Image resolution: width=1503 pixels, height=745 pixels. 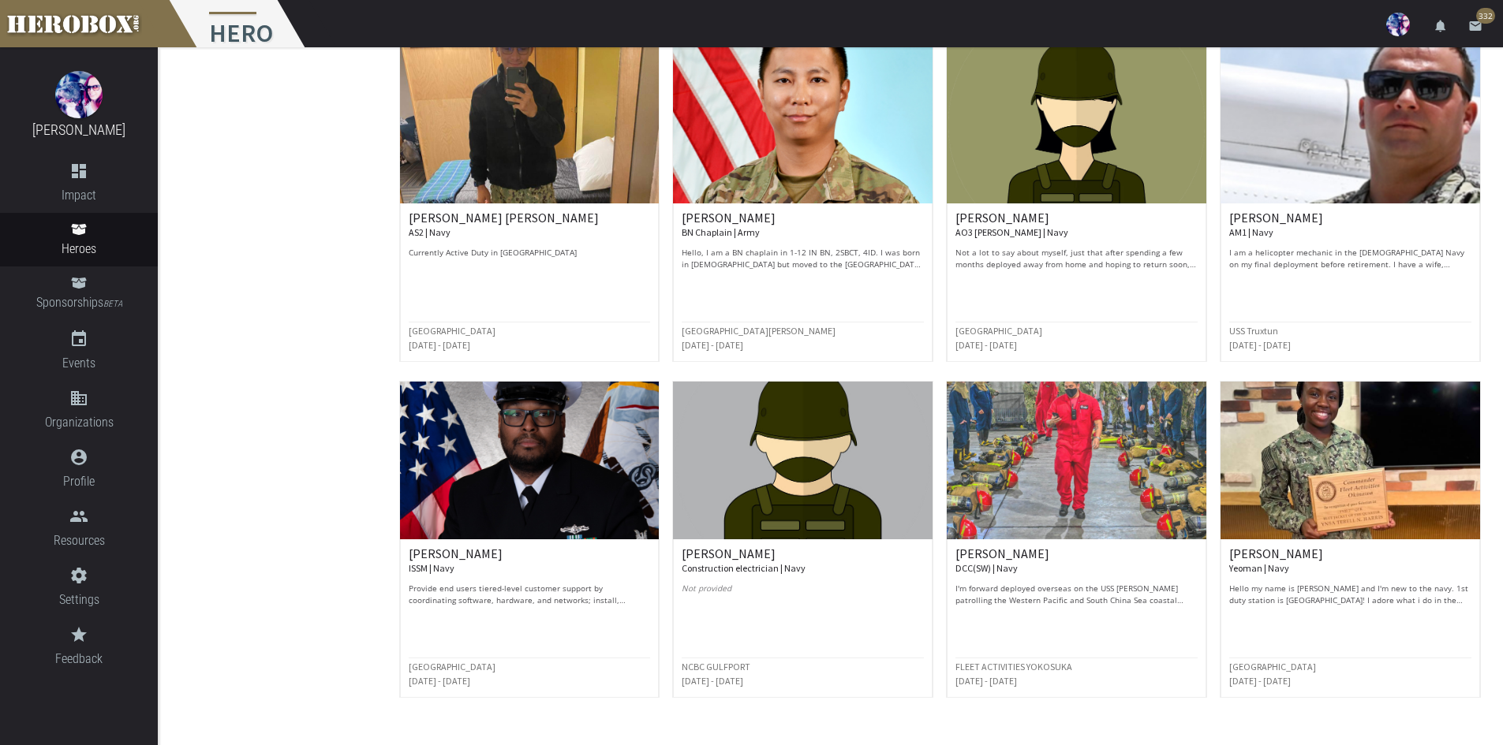 I want to click on span: 332, so click(x=1485, y=16).